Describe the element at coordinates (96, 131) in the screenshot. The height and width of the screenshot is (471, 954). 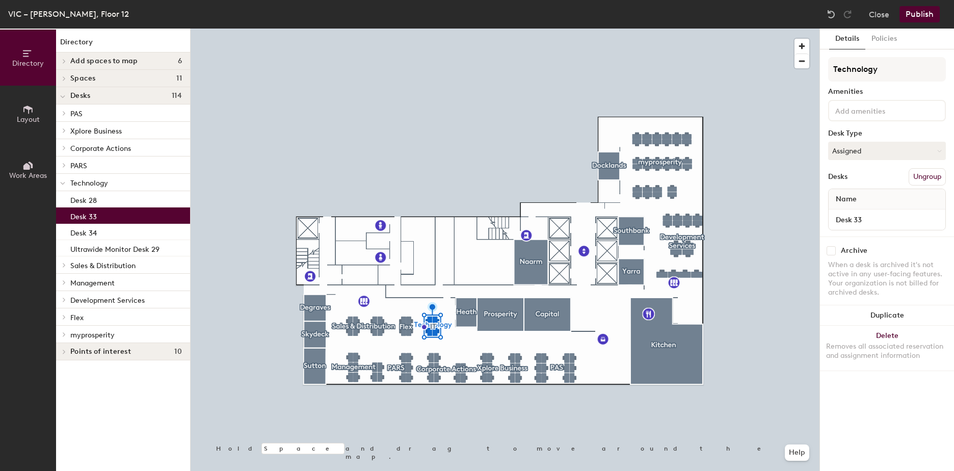
I see `span: Xplore Business` at that location.